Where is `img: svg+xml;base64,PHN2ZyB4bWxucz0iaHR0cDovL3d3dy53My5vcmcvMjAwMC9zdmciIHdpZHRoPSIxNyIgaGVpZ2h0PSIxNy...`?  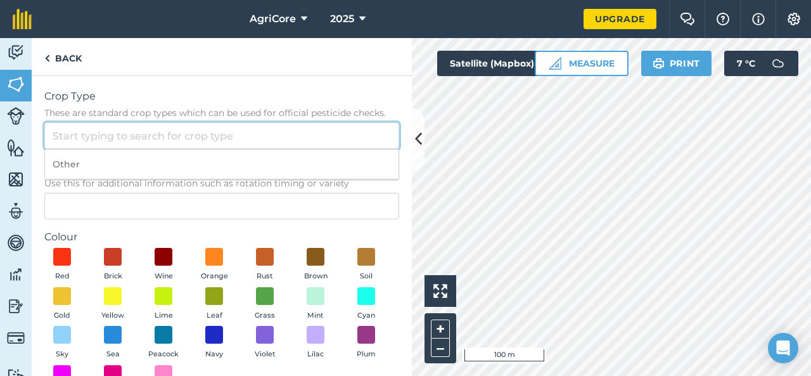 img: svg+xml;base64,PHN2ZyB4bWxucz0iaHR0cDovL3d3dy53My5vcmcvMjAwMC9zdmciIHdpZHRoPSIxNyIgaGVpZ2h0PSIxNy... is located at coordinates (758, 19).